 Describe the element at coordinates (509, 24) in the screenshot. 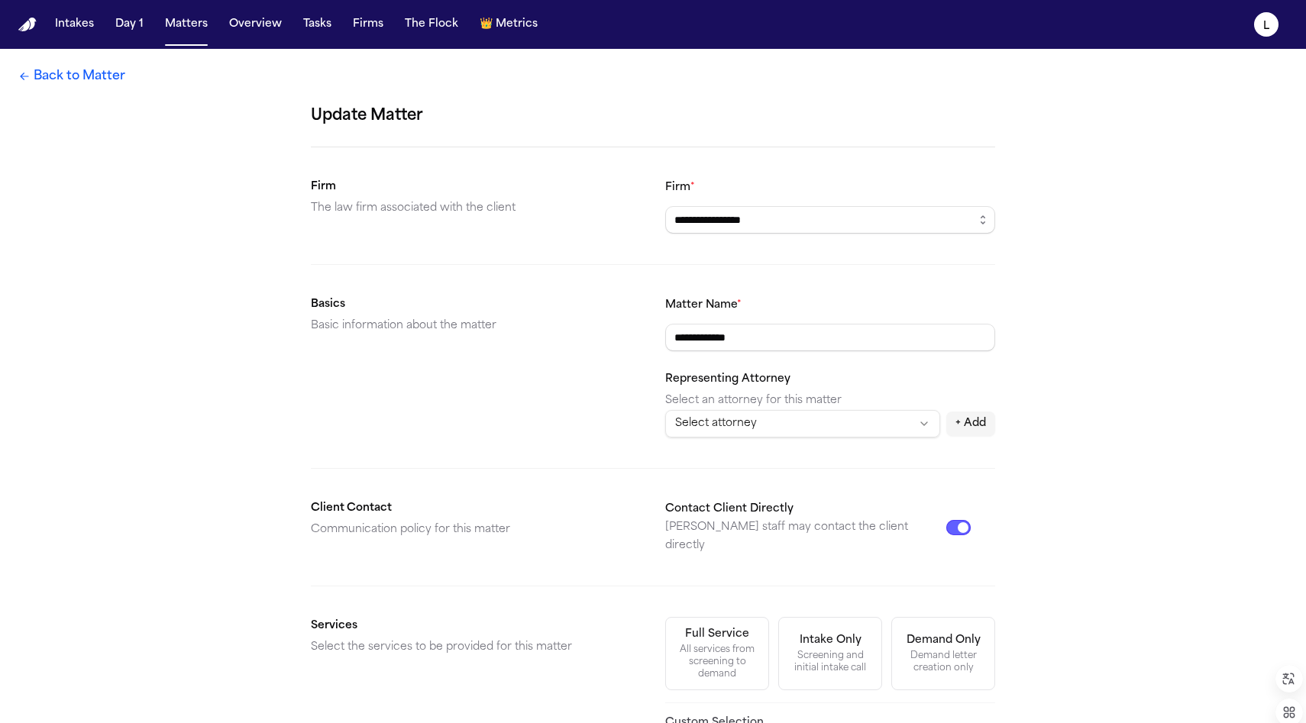

I see `a: crownMetrics` at that location.